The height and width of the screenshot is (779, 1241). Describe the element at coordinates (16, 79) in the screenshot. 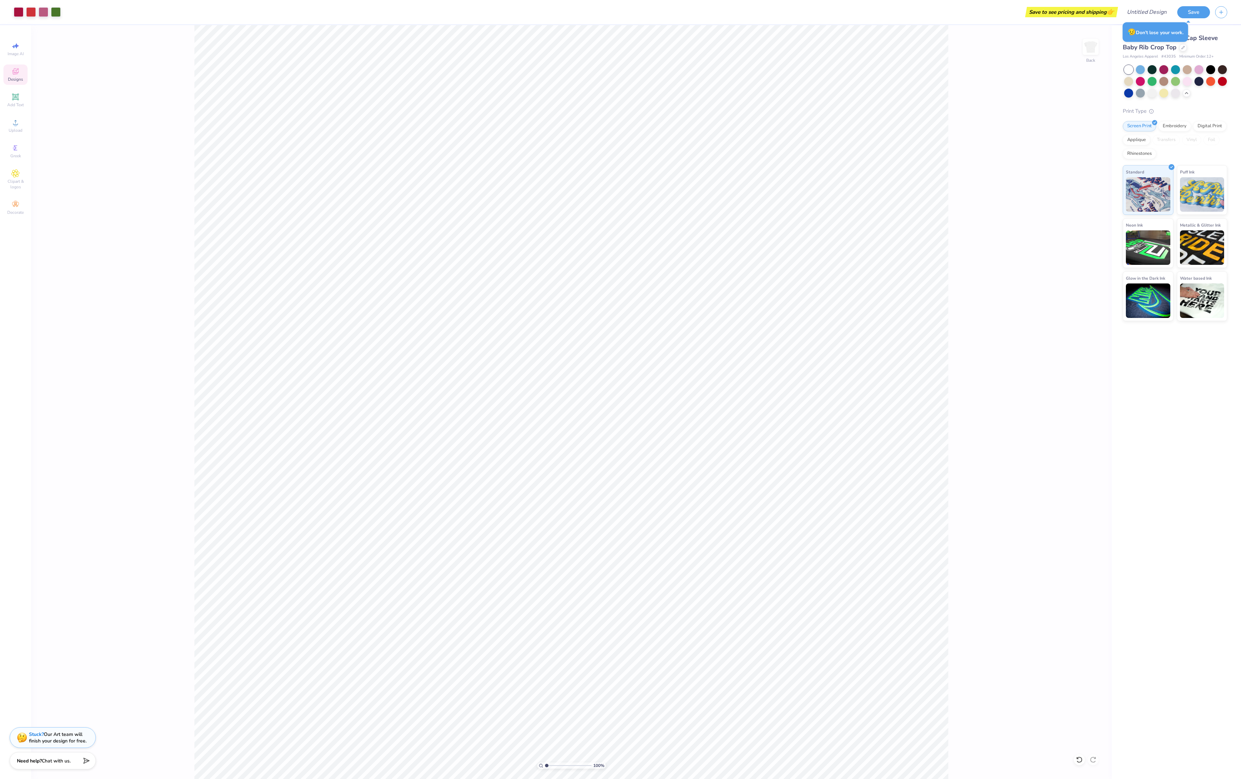

I see `span: Designs` at that location.